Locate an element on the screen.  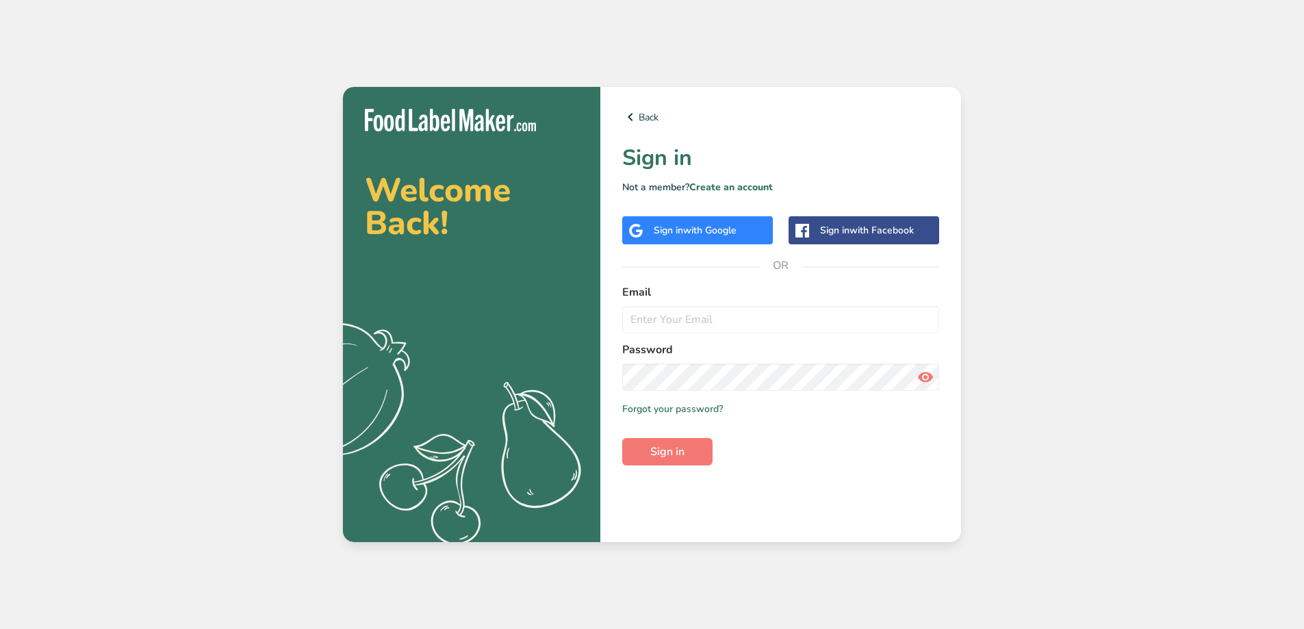
a: Create an account is located at coordinates (731, 187).